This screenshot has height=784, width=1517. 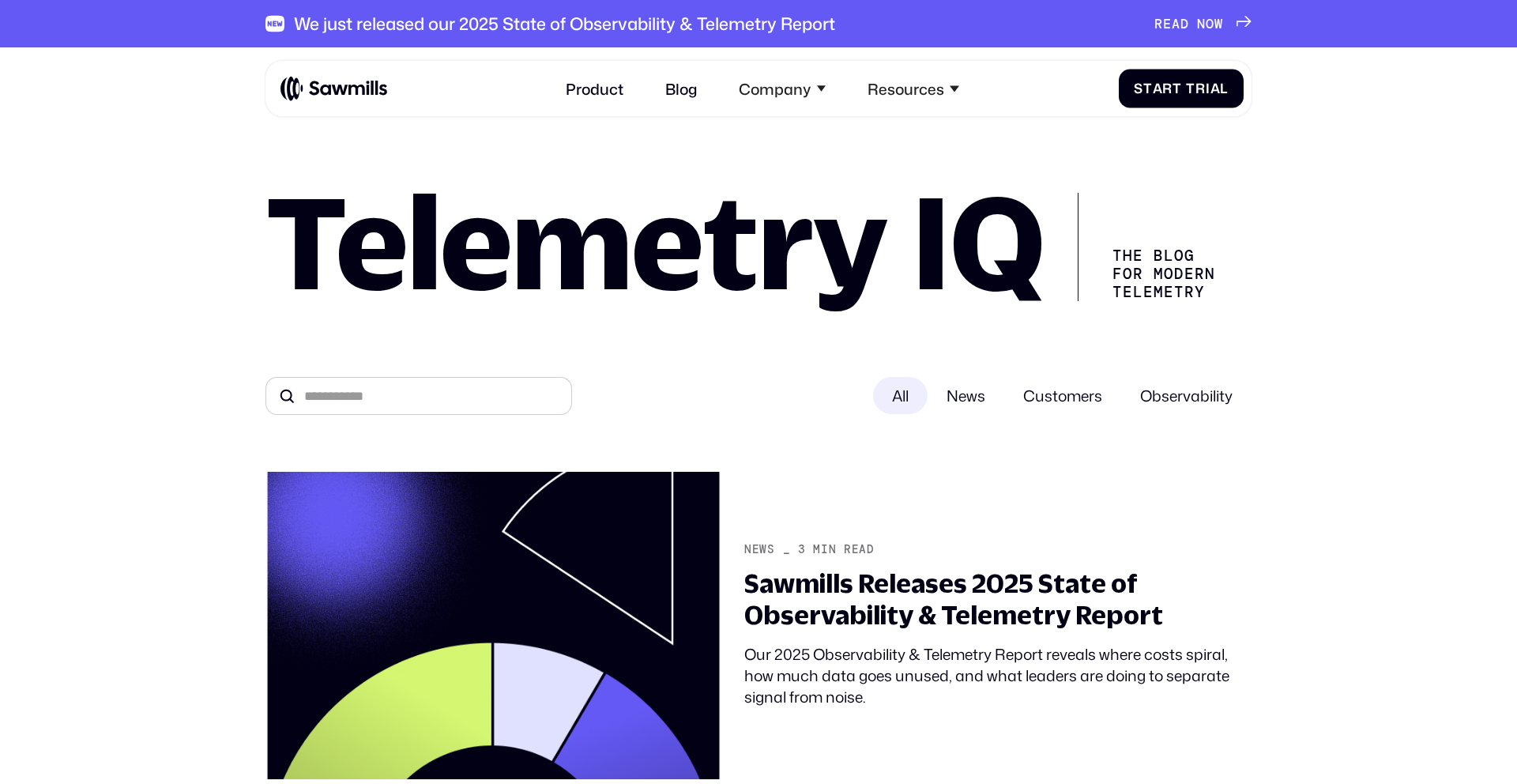 What do you see at coordinates (1186, 395) in the screenshot?
I see `span: Observability` at bounding box center [1186, 395].